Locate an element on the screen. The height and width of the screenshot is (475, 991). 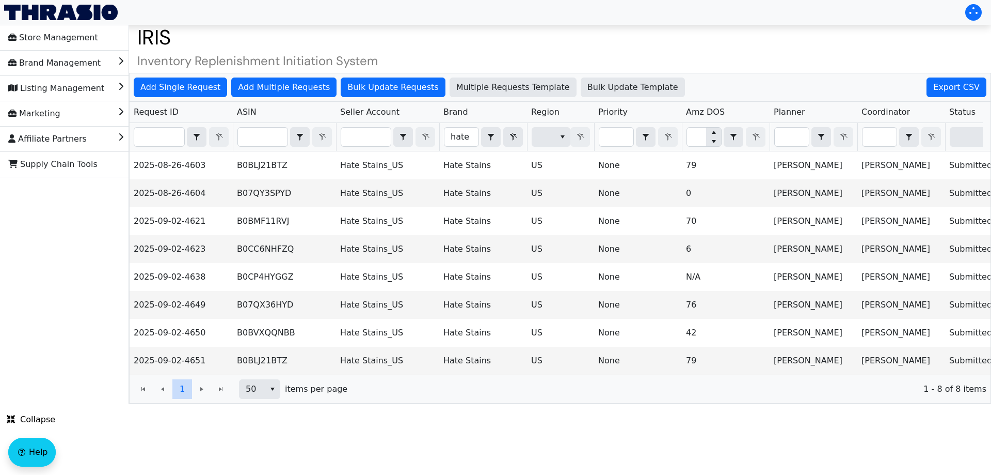
span: Marketing is located at coordinates (34, 114).